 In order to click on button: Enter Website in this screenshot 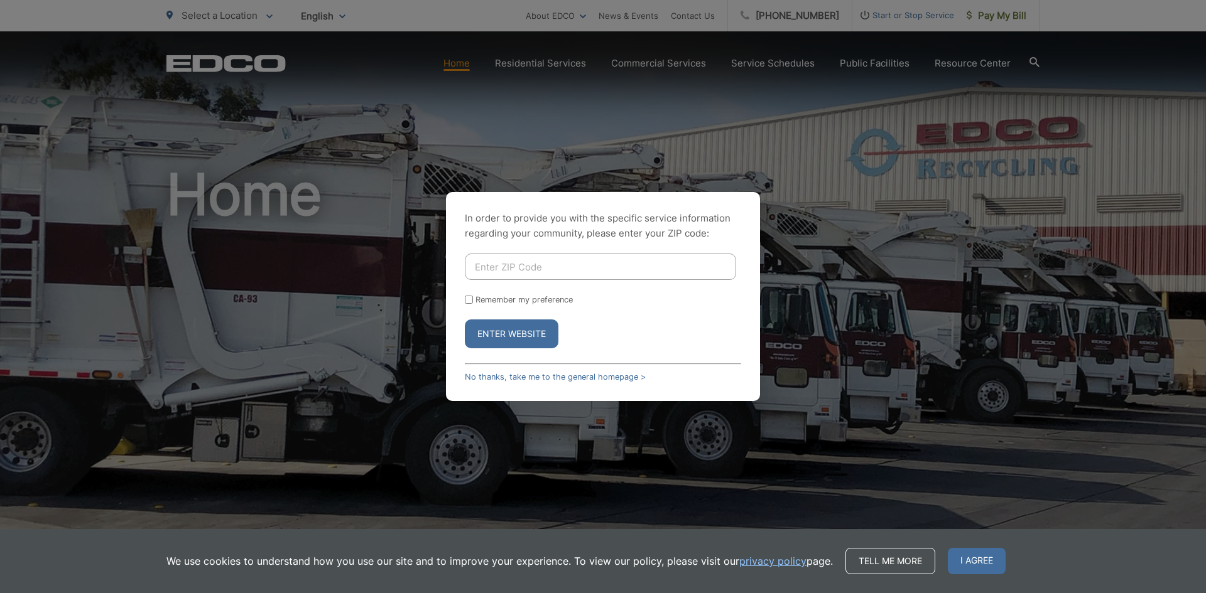, I will do `click(511, 334)`.